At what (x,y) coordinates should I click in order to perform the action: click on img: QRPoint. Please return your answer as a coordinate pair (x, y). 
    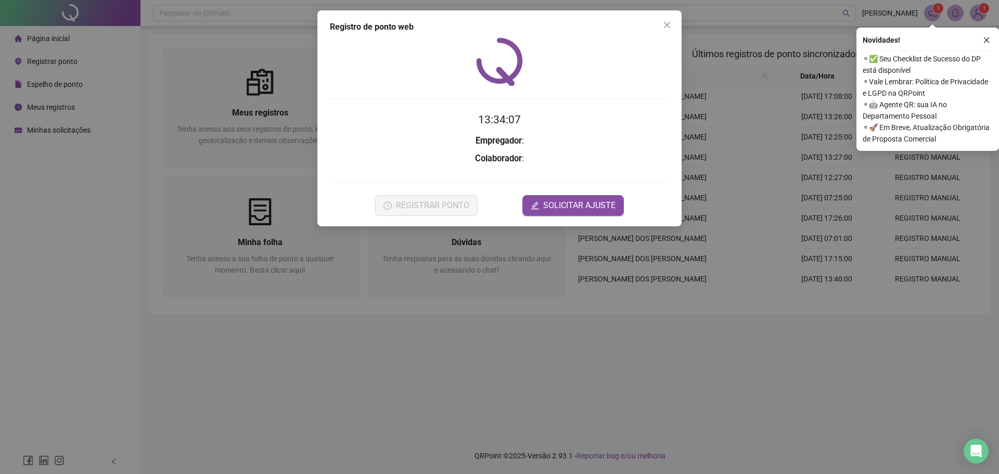
    Looking at the image, I should click on (500, 61).